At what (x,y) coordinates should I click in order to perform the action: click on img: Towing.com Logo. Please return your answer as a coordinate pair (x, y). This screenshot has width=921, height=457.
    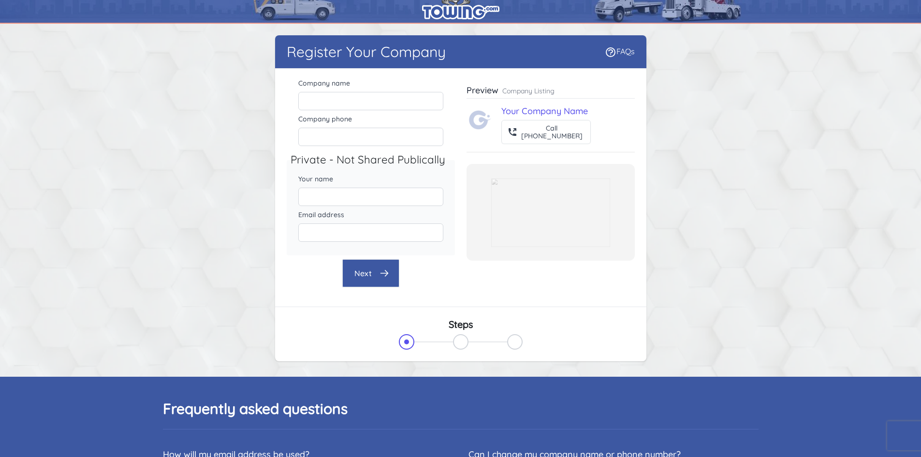
    Looking at the image, I should click on (480, 120).